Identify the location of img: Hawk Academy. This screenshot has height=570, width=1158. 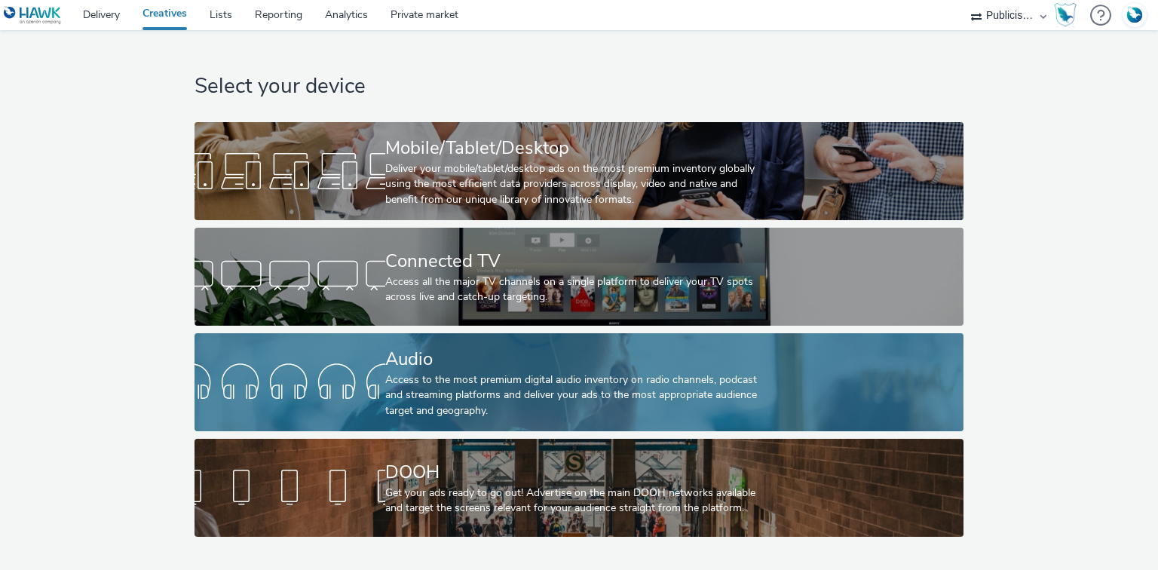
(1065, 15).